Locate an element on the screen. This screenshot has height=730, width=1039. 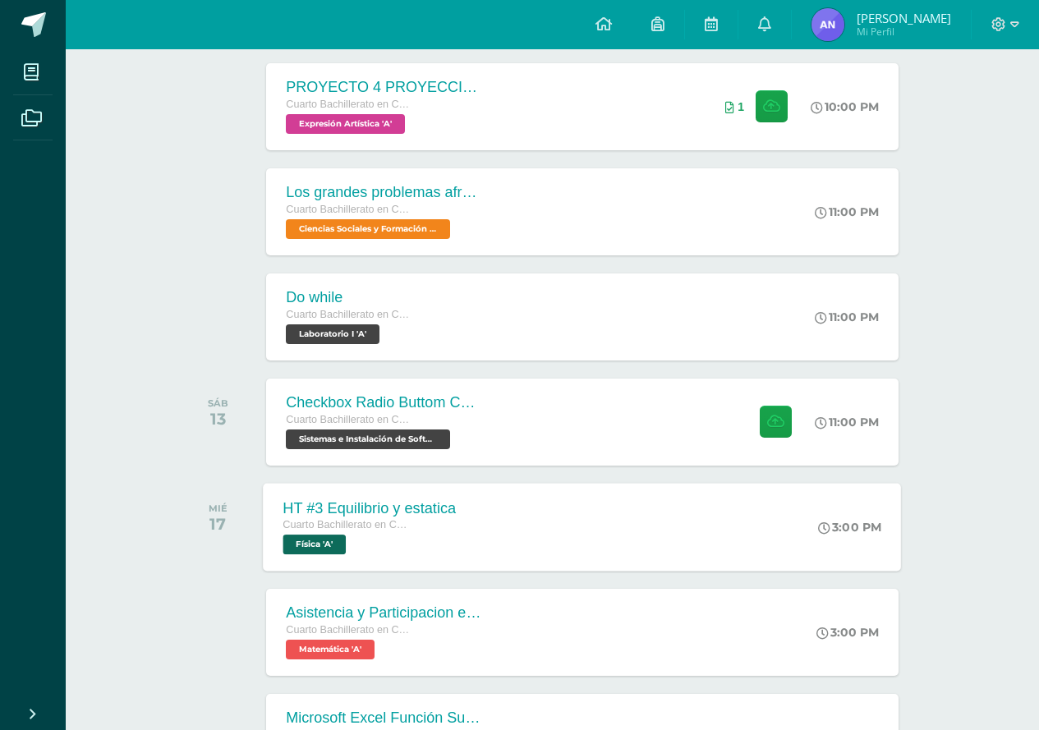
div: PROYECTO 4 PROYECCION 2 is located at coordinates (384, 87).